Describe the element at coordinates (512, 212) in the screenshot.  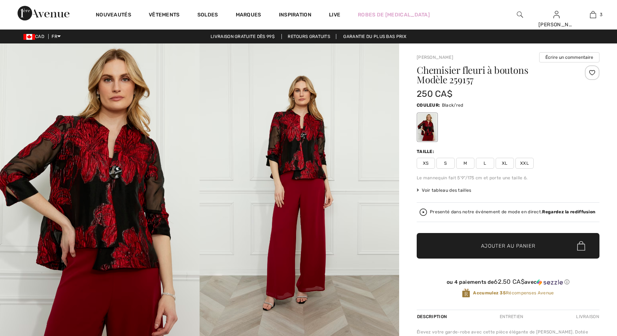
I see `div: Presenté dans notre événement de mode en direct.` at that location.